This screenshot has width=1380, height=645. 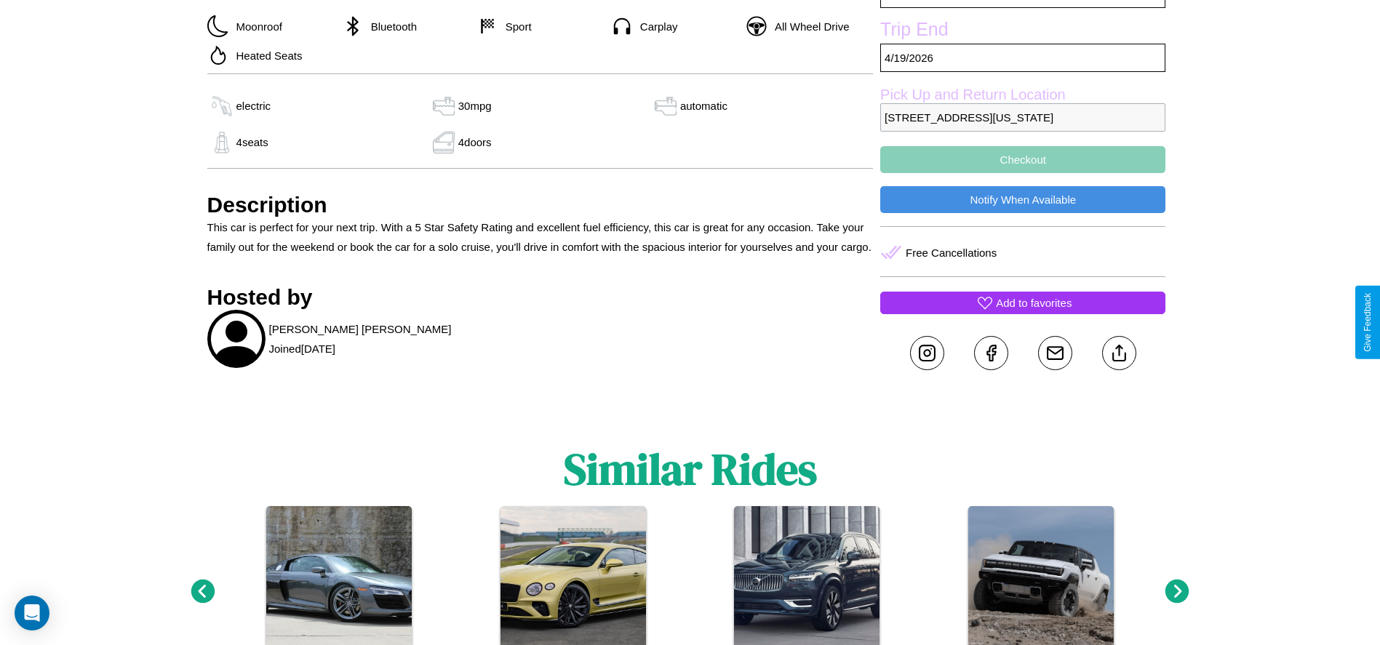 I want to click on button: Add to favorites, so click(x=1023, y=303).